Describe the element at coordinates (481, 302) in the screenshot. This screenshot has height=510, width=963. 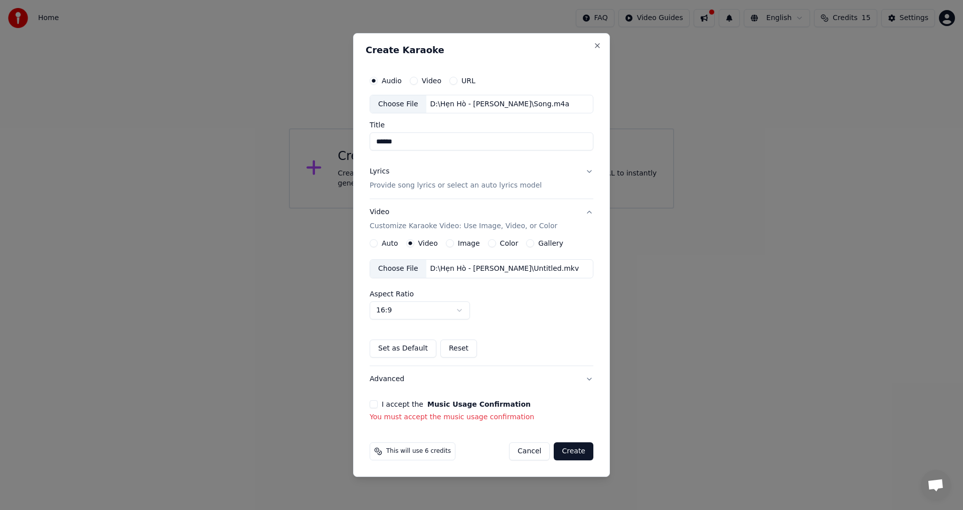
I see `div: VideoCustomize Karaoke Video: Use Image, Video, or Color` at that location.